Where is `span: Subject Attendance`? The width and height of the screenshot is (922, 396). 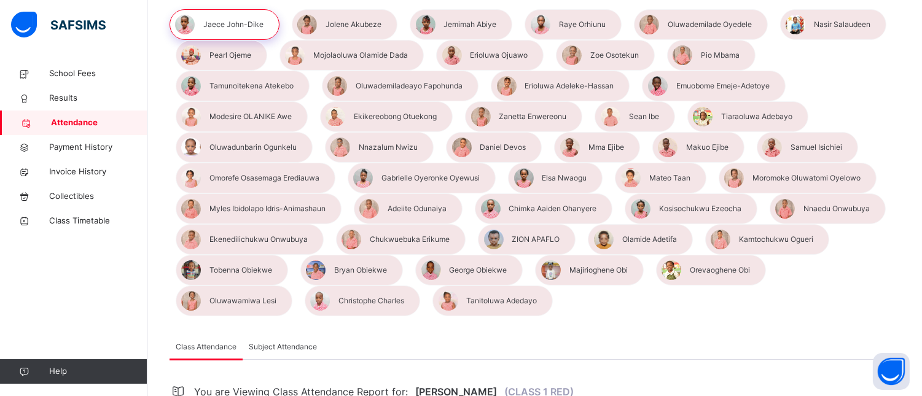
span: Subject Attendance is located at coordinates (282, 347).